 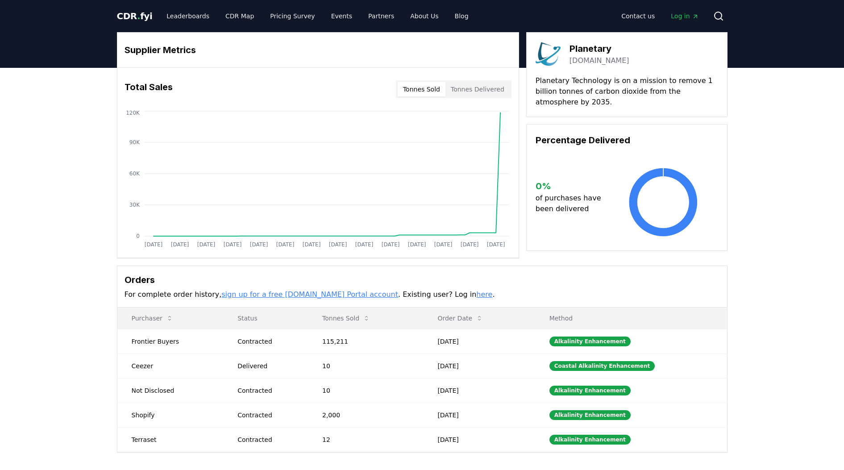 What do you see at coordinates (366, 341) in the screenshot?
I see `td: 115,211` at bounding box center [366, 341].